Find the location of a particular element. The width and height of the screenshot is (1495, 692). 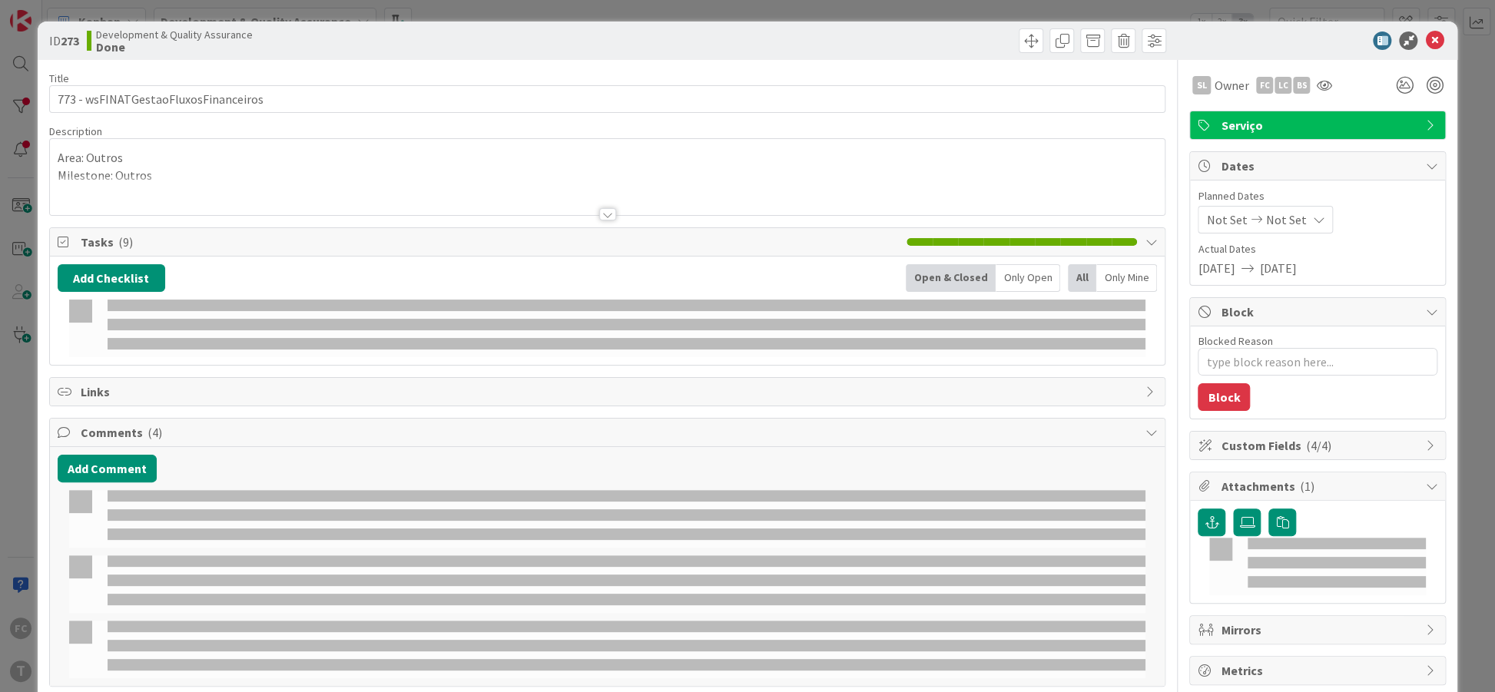

span: Dates is located at coordinates (1319, 166).